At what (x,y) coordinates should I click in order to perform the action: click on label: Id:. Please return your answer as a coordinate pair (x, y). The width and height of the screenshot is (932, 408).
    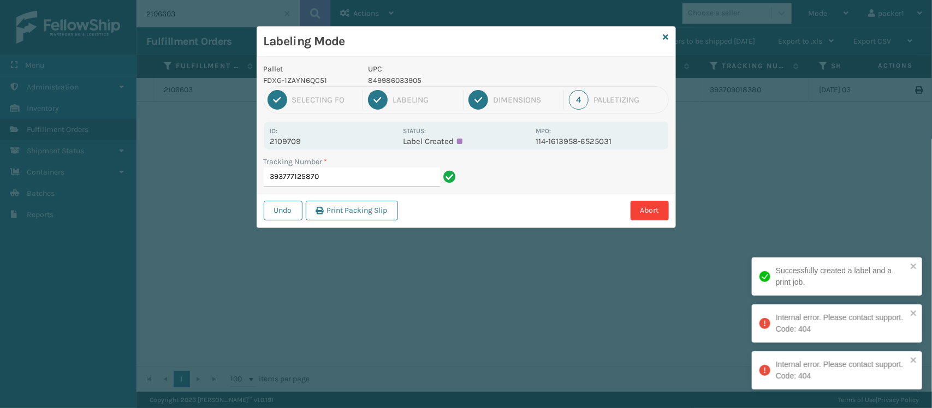
    Looking at the image, I should click on (274, 131).